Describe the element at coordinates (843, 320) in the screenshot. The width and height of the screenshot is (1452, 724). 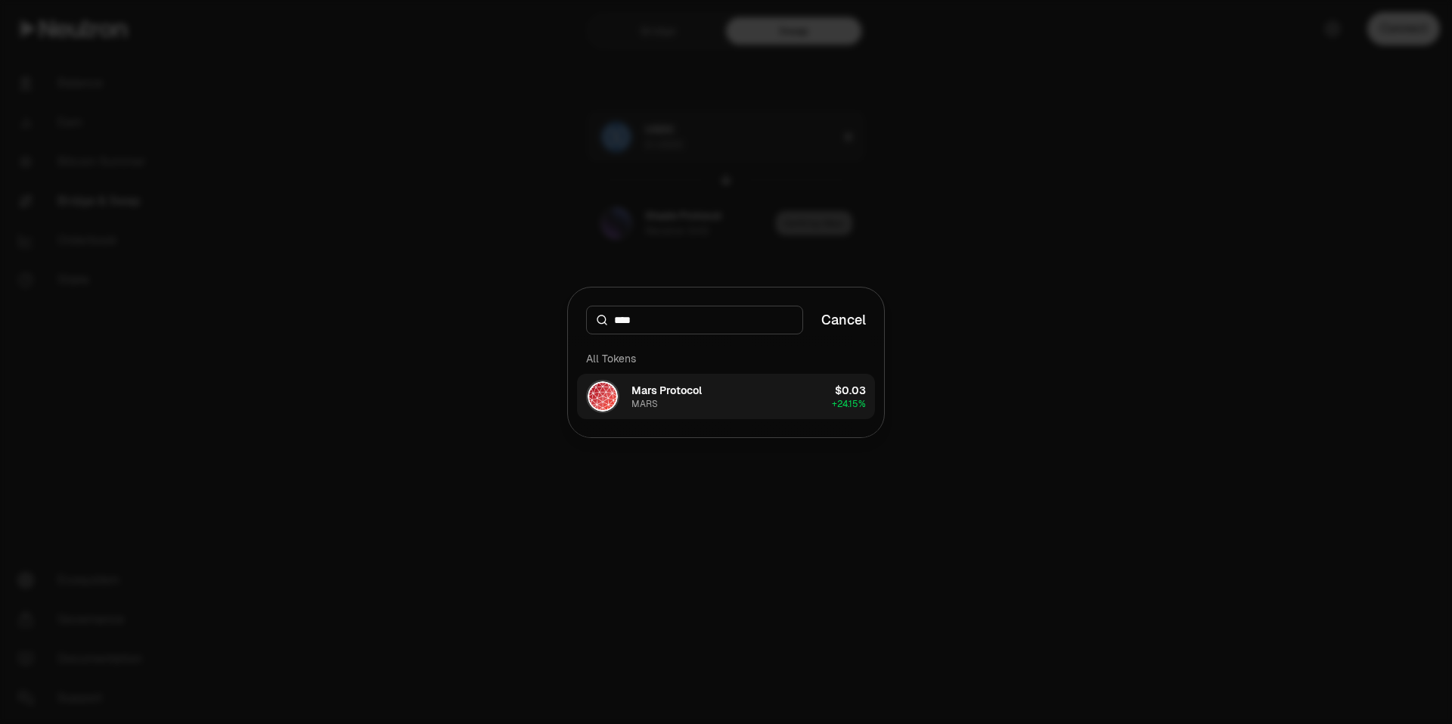
I see `button: Cancel` at that location.